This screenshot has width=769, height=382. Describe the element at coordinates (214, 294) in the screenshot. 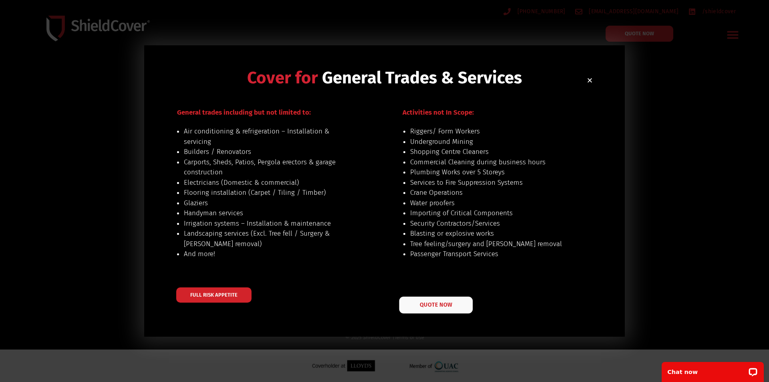

I see `span: FULL RISK APPETITE` at that location.